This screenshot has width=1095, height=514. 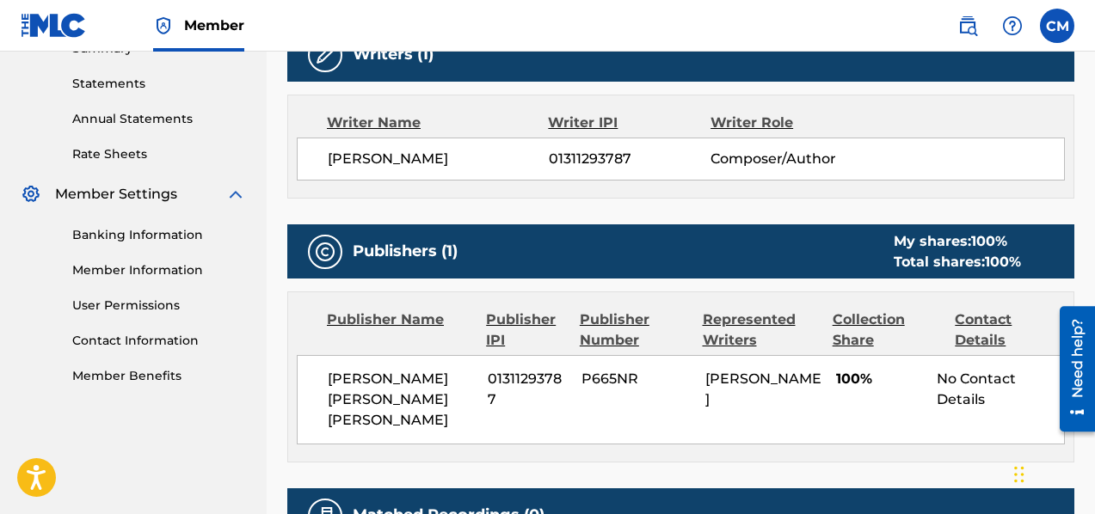 I want to click on span: Member Settings, so click(x=116, y=194).